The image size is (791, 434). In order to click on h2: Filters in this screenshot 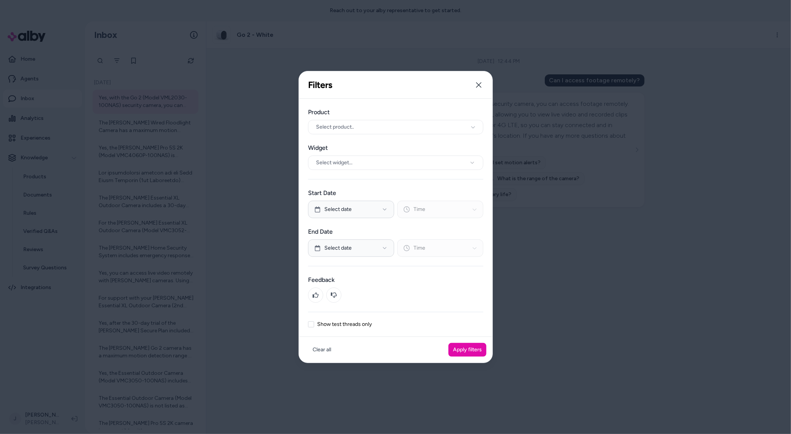, I will do `click(320, 85)`.